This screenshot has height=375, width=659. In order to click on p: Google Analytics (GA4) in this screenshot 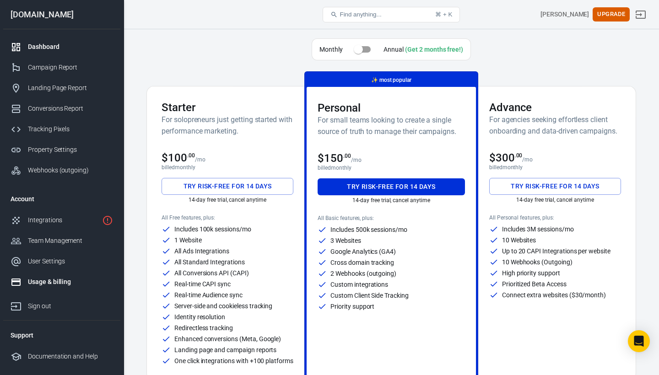, I will do `click(363, 252)`.